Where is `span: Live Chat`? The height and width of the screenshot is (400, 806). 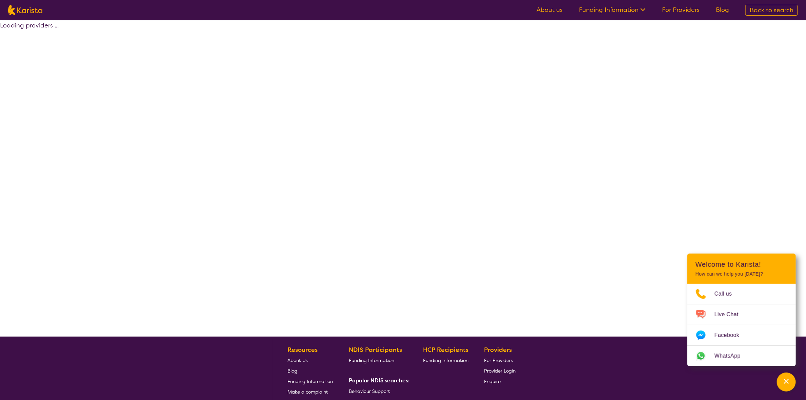
span: Live Chat is located at coordinates (731, 315).